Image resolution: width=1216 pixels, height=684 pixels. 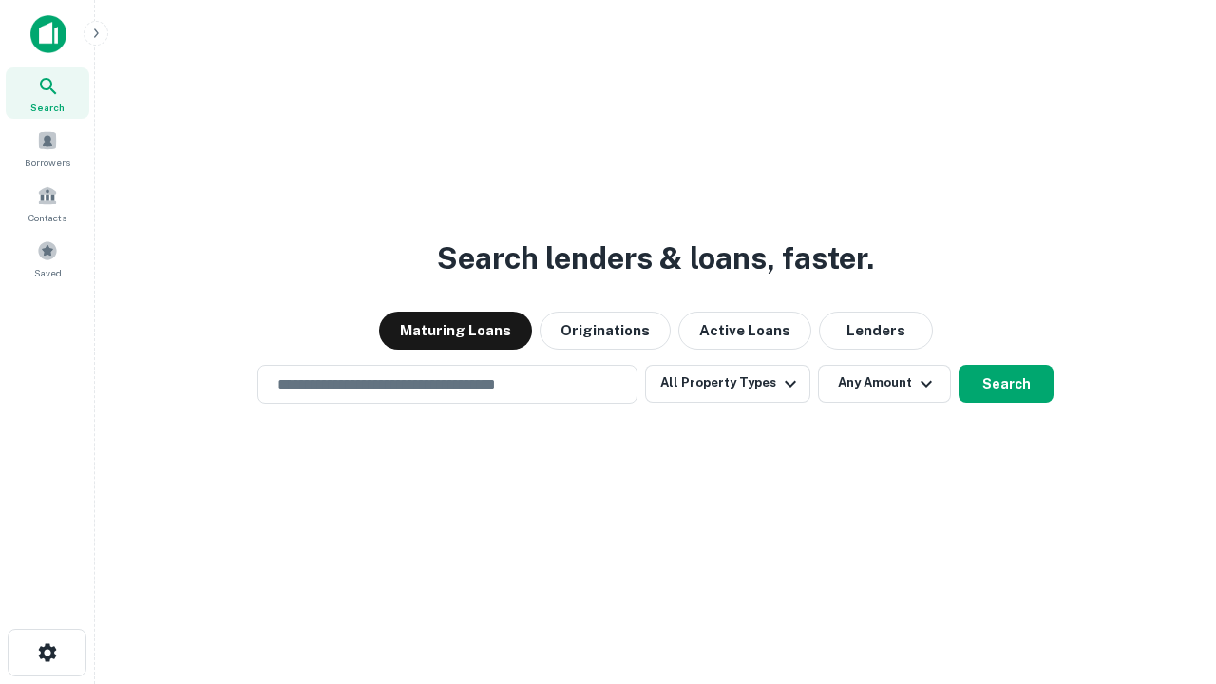 I want to click on img: capitalize-icon.png, so click(x=48, y=34).